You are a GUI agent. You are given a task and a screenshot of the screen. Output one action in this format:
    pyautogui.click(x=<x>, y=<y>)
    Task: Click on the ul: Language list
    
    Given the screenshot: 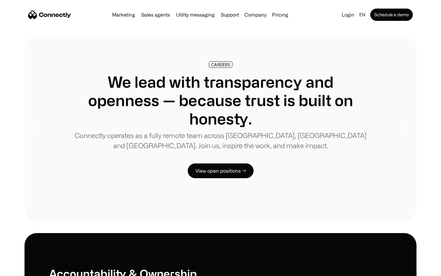 What is the action you would take?
    pyautogui.click(x=25, y=269)
    